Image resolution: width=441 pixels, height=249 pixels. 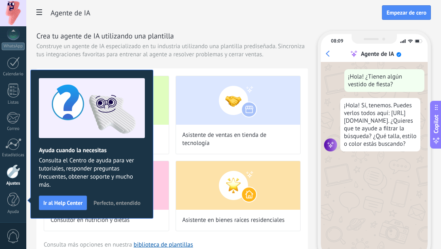 What do you see at coordinates (384, 80) in the screenshot?
I see `div: ¡Hola! ¿Tienen algún vestido de fiesta?` at bounding box center [384, 80].